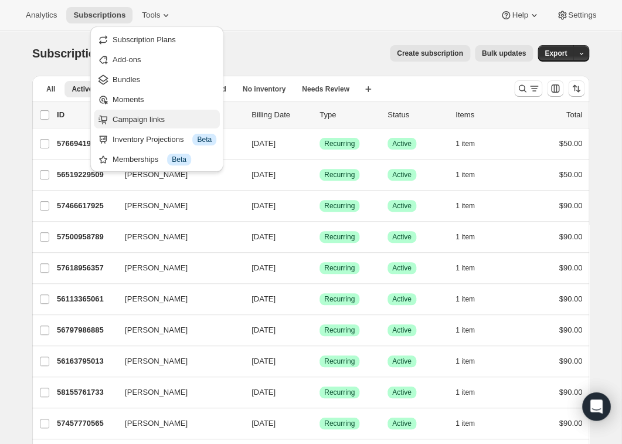 This screenshot has width=622, height=444. What do you see at coordinates (157, 79) in the screenshot?
I see `button: Bundles` at bounding box center [157, 79].